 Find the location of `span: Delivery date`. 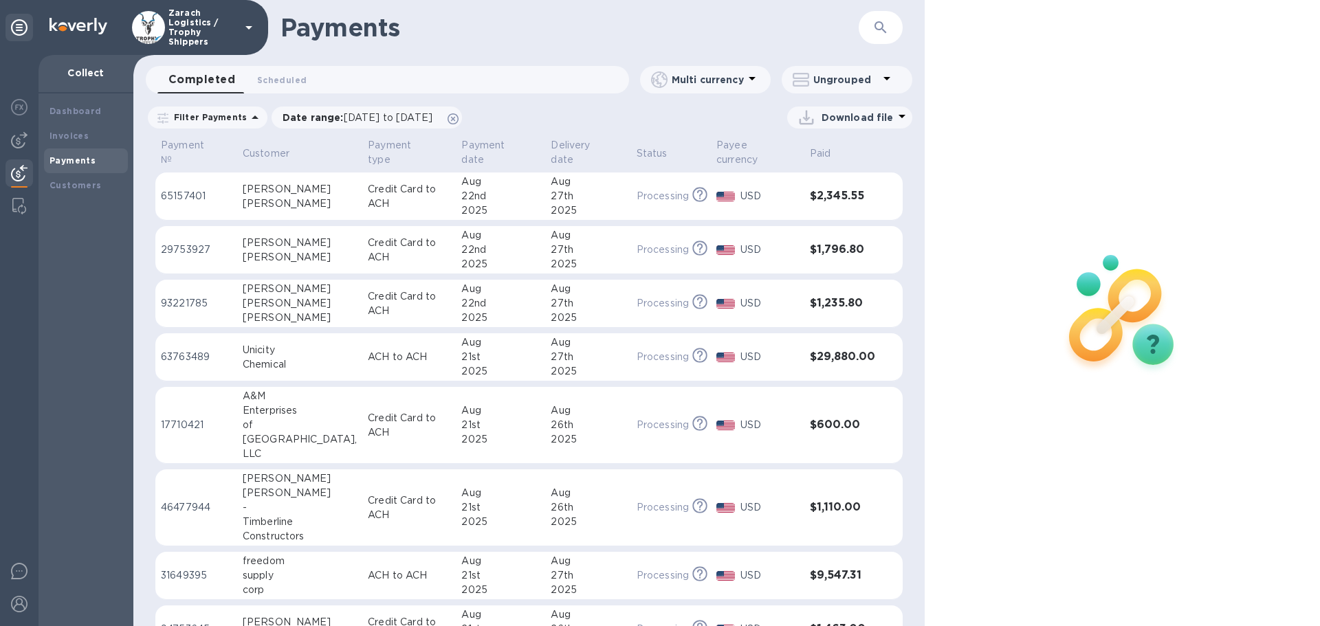

span: Delivery date is located at coordinates (588, 153).